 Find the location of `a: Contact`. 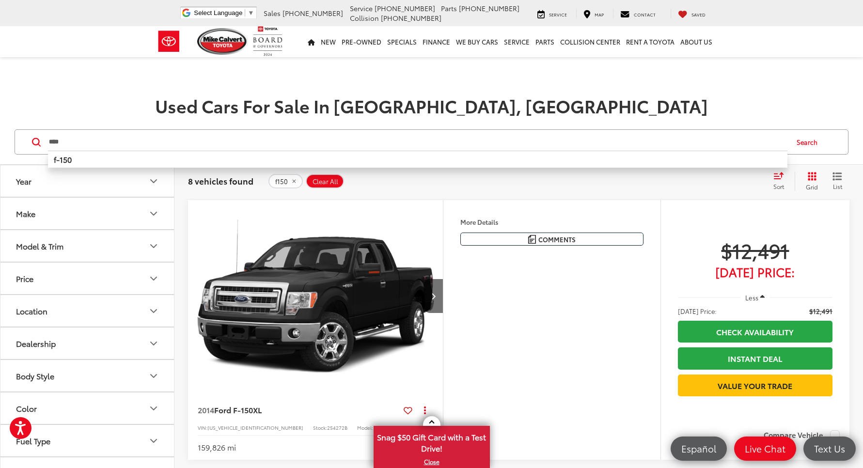

a: Contact is located at coordinates (638, 14).